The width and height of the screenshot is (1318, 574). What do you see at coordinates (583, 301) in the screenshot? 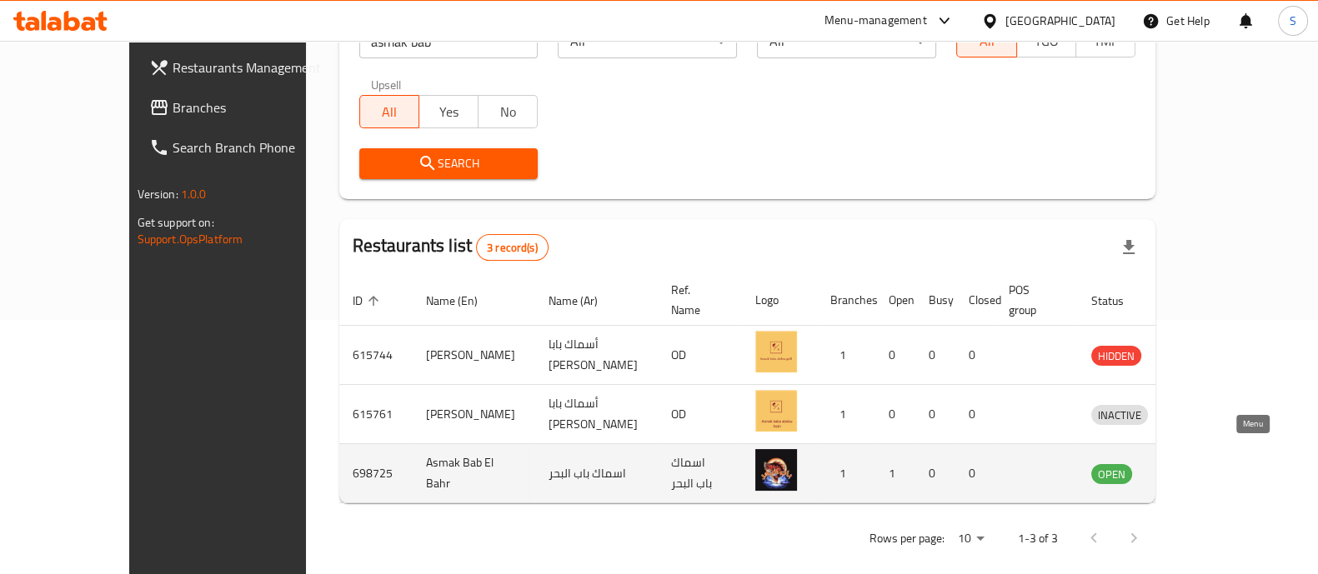
I see `span: Name (Ar)` at bounding box center [583, 301].